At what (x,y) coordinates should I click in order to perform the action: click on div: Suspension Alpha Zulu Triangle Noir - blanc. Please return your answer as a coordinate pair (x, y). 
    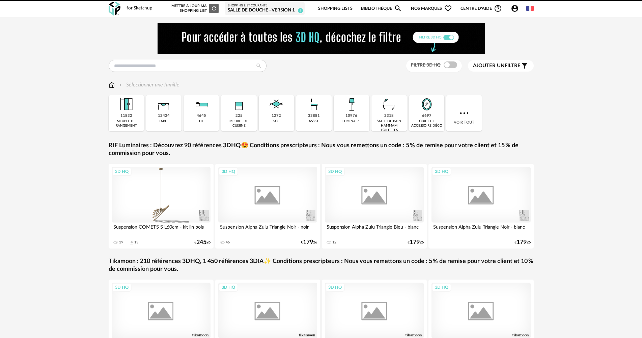
    Looking at the image, I should click on (481, 229).